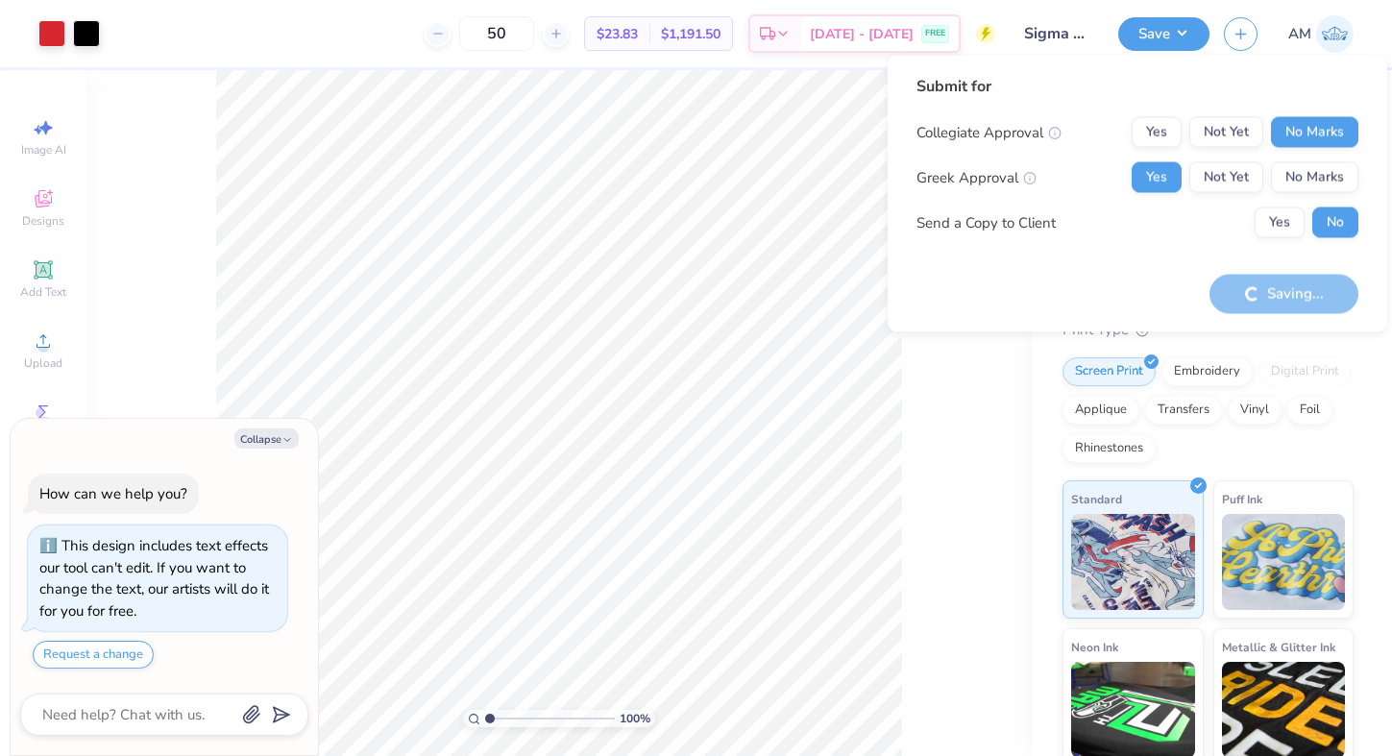 This screenshot has width=1392, height=756. I want to click on div: Transfers, so click(1184, 410).